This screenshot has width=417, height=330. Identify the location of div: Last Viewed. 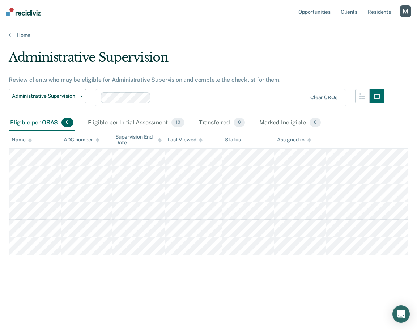
(185, 140).